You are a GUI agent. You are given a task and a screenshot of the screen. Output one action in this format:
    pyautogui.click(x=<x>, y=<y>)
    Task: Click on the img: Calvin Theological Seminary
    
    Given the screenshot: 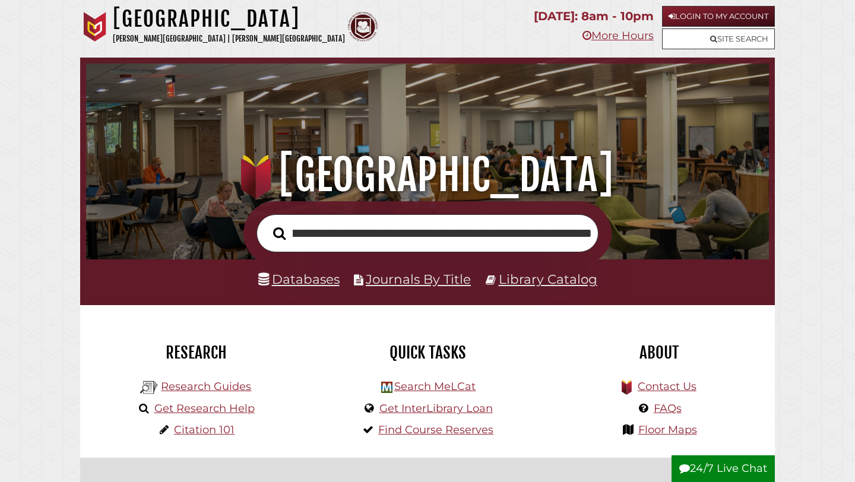 What is the action you would take?
    pyautogui.click(x=363, y=27)
    